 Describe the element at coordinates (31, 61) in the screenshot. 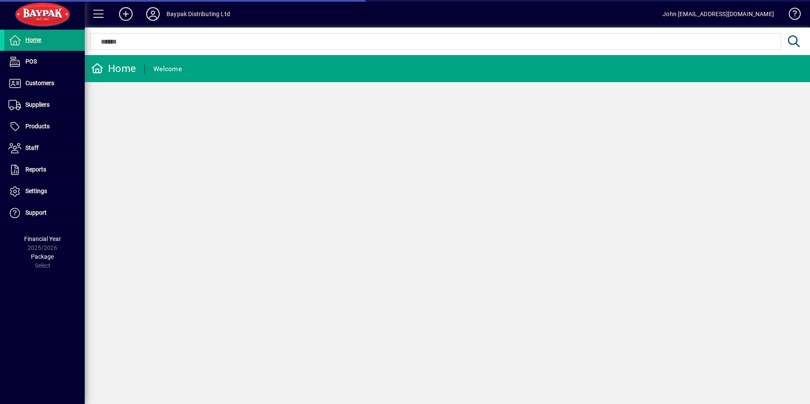

I see `span: POS` at that location.